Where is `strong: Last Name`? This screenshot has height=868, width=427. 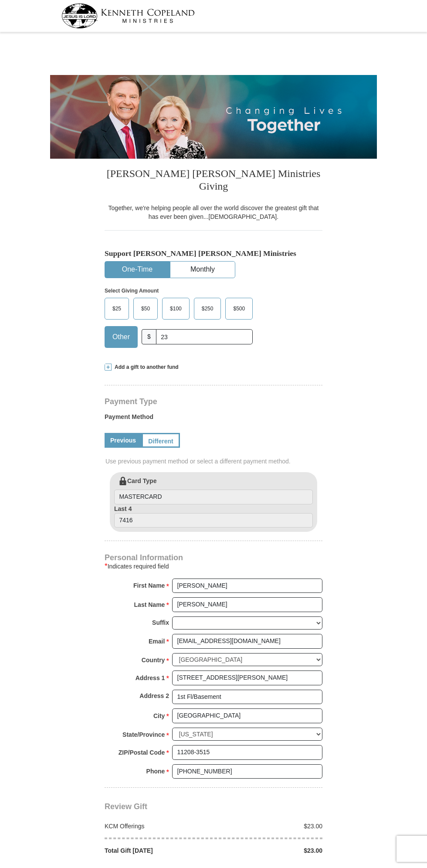 strong: Last Name is located at coordinates (149, 604).